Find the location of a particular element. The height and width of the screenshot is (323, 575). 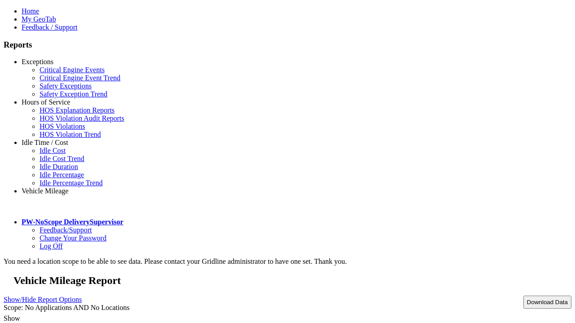

a: Idle Percentage is located at coordinates (61, 175).